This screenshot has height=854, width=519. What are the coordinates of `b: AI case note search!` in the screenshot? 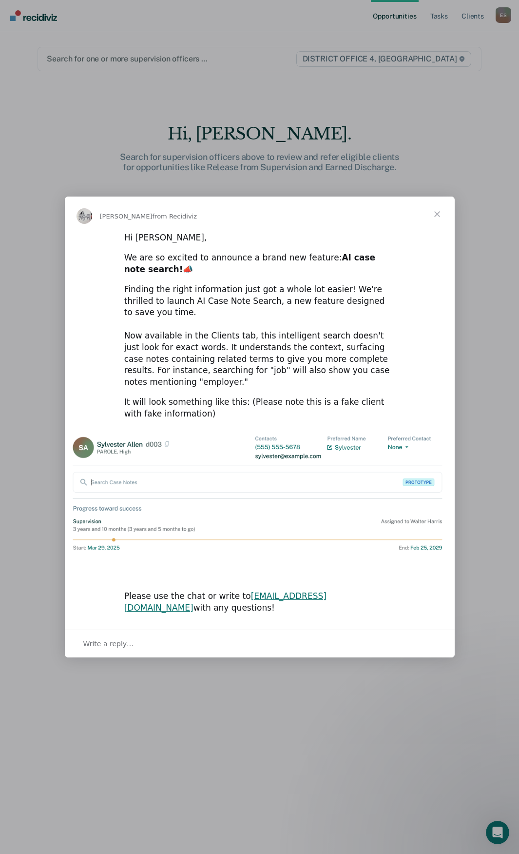 It's located at (250, 263).